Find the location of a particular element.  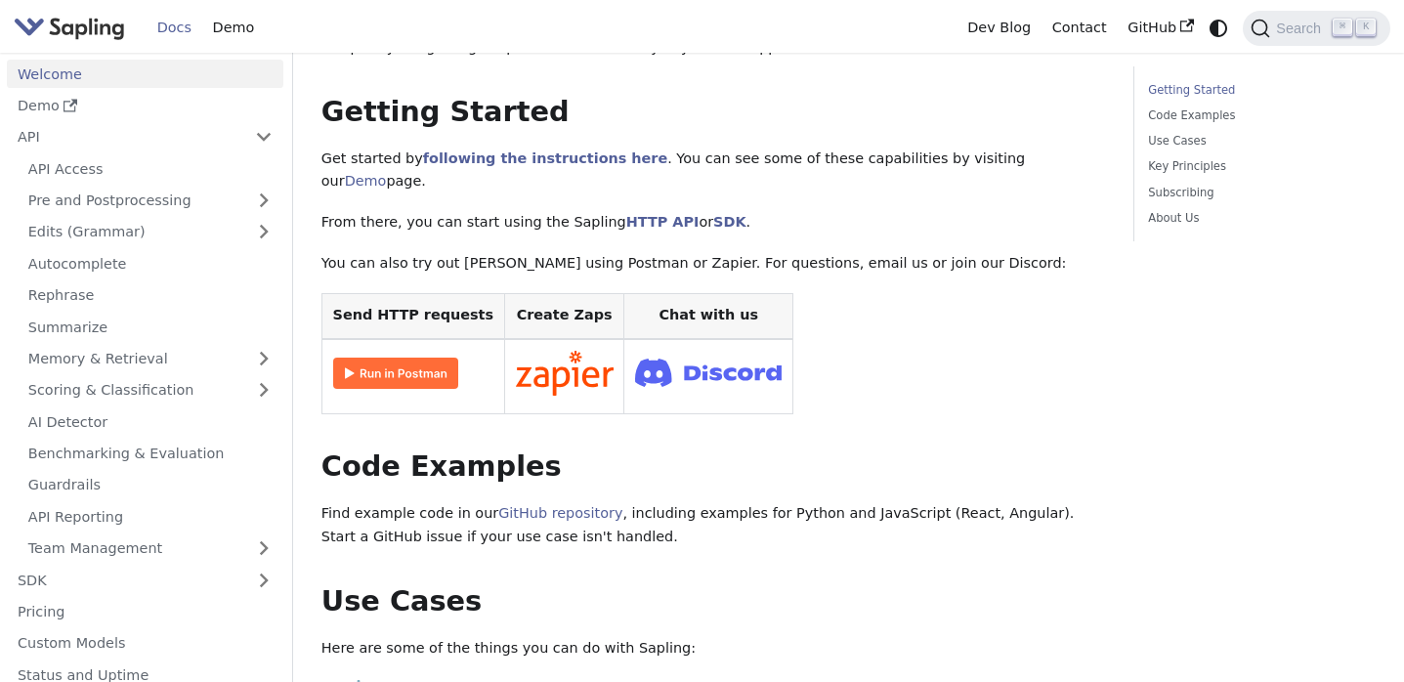

a: Edits (Grammar) is located at coordinates (150, 232).